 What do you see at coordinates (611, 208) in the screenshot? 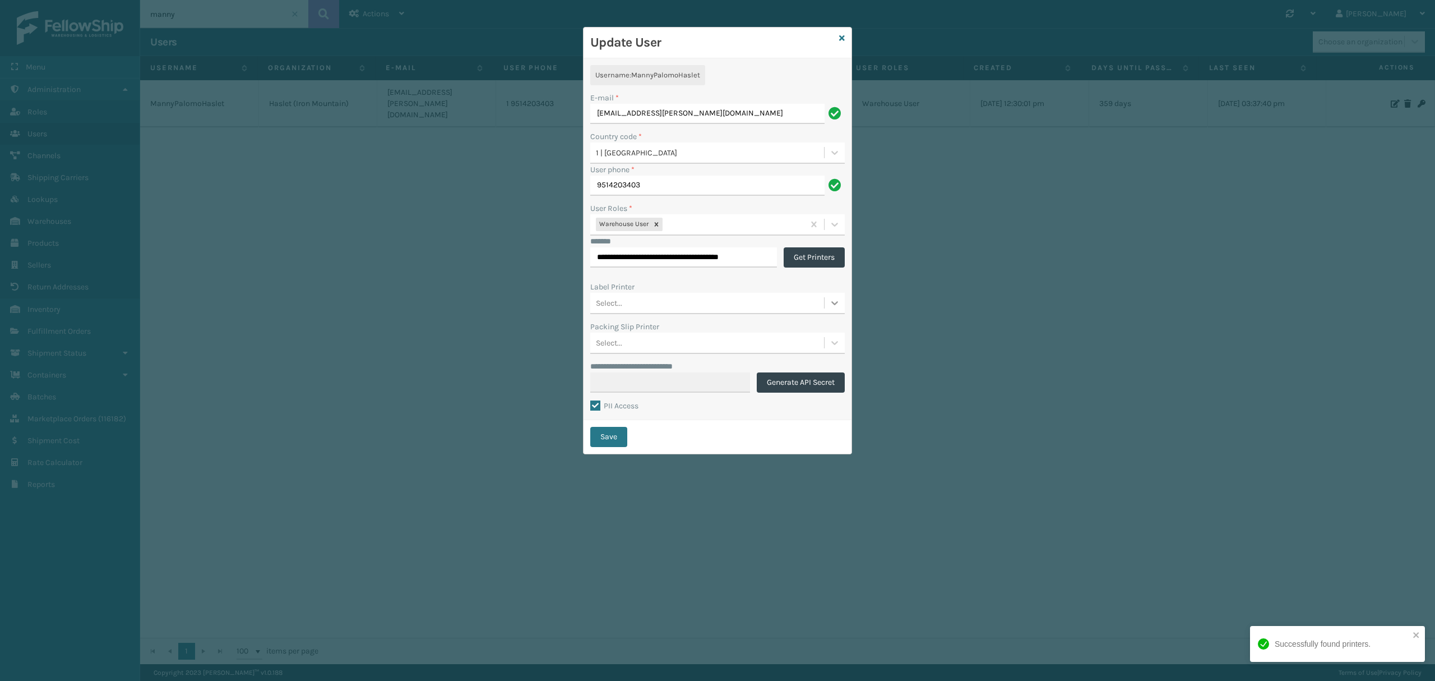
I see `label: User Roles` at bounding box center [611, 208].